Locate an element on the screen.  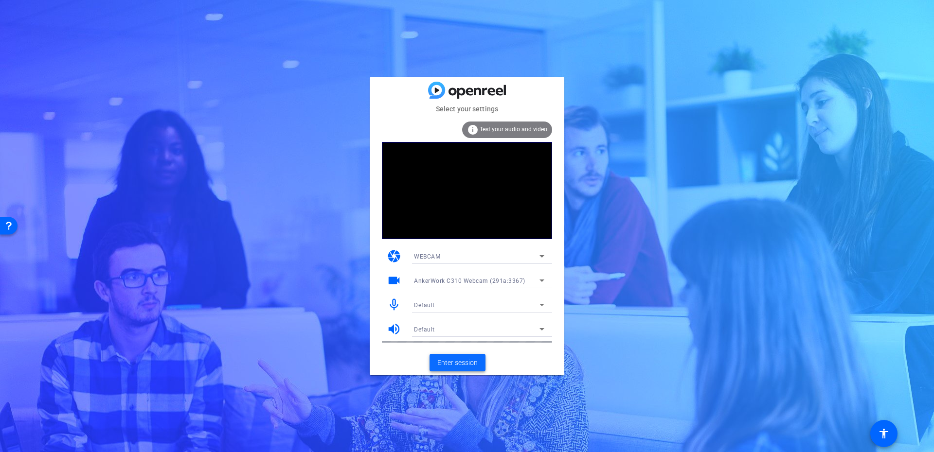
span: Enter session is located at coordinates (457, 363).